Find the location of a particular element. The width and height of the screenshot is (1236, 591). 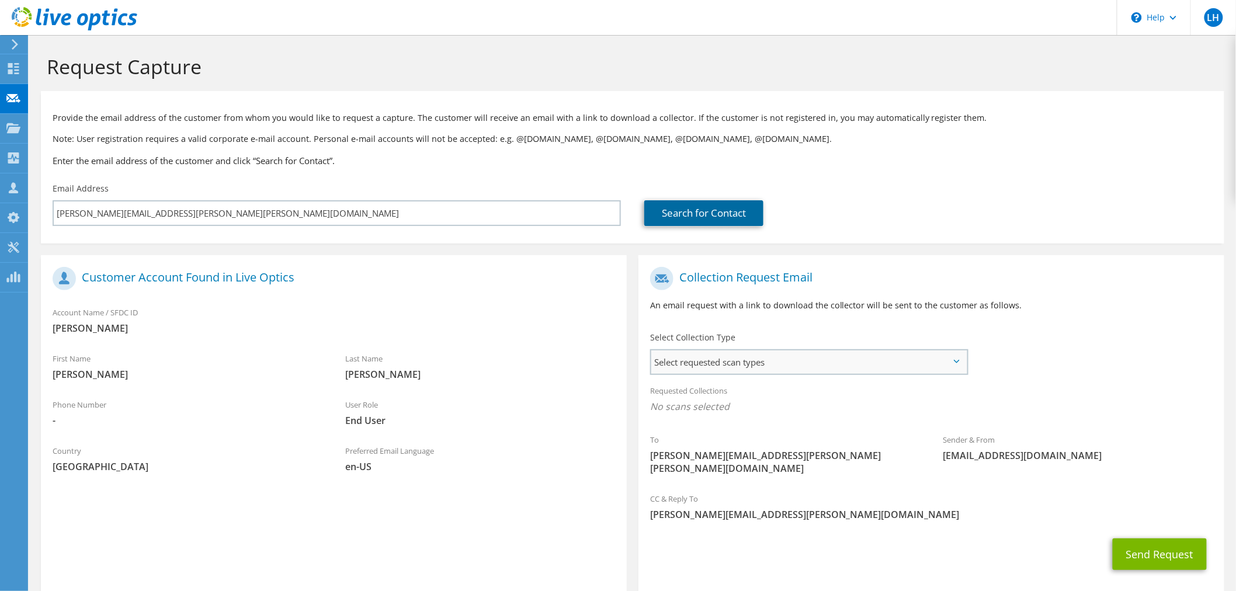

h3: Enter the email address of the customer and click “Search for Contact”. is located at coordinates (633, 161).